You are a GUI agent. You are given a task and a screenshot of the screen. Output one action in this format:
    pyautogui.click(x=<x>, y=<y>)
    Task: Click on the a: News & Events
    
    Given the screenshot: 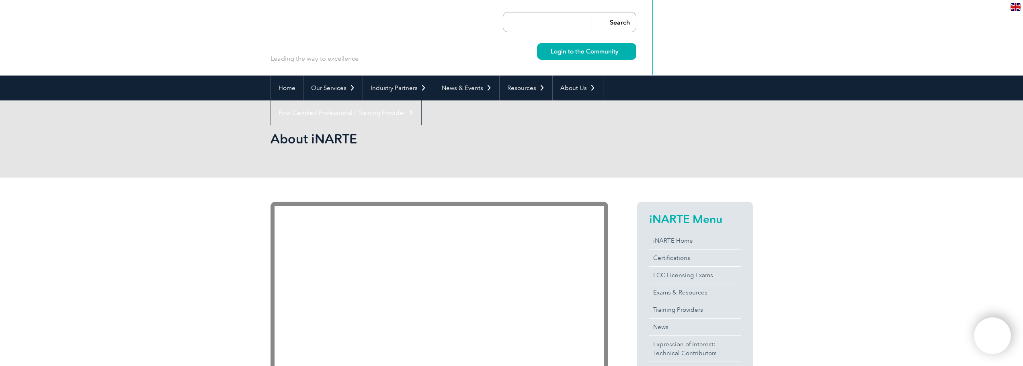 What is the action you would take?
    pyautogui.click(x=467, y=88)
    